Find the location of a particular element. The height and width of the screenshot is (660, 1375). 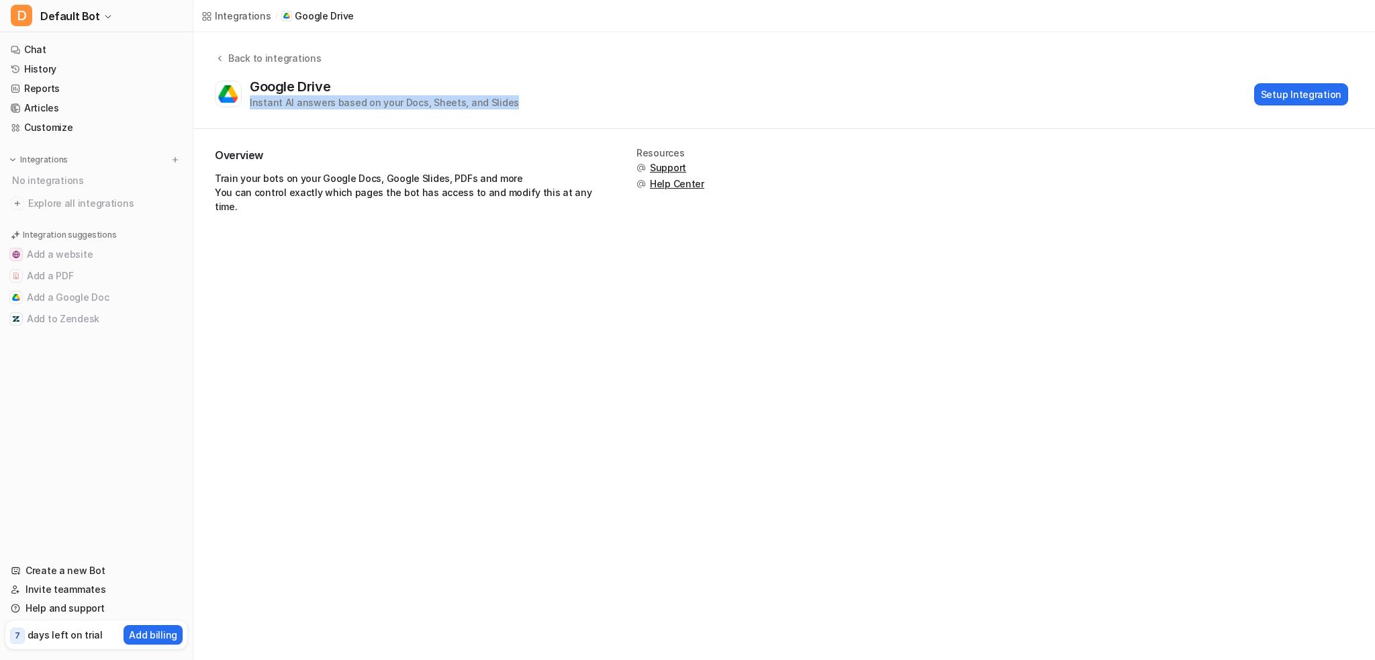

span: D is located at coordinates (21, 15).